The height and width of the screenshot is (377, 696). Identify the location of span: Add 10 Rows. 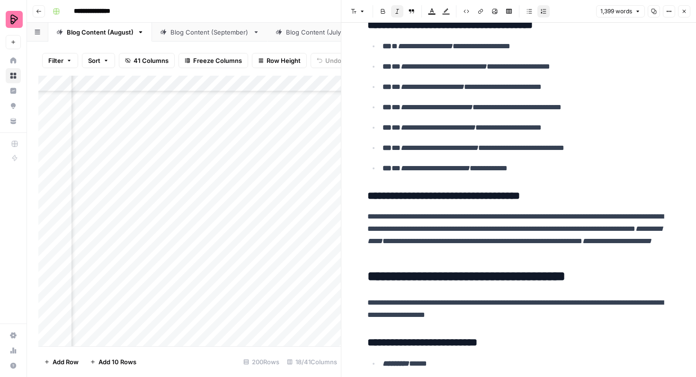
(117, 362).